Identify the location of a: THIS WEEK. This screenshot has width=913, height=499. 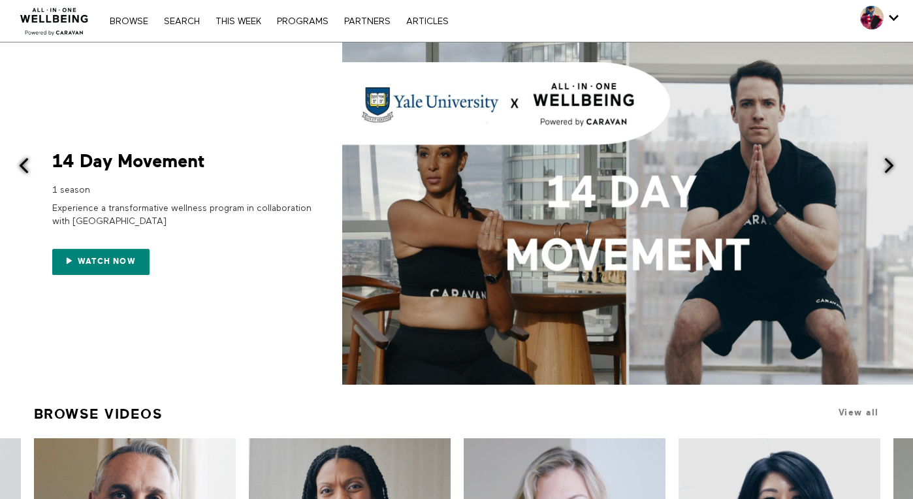
(238, 22).